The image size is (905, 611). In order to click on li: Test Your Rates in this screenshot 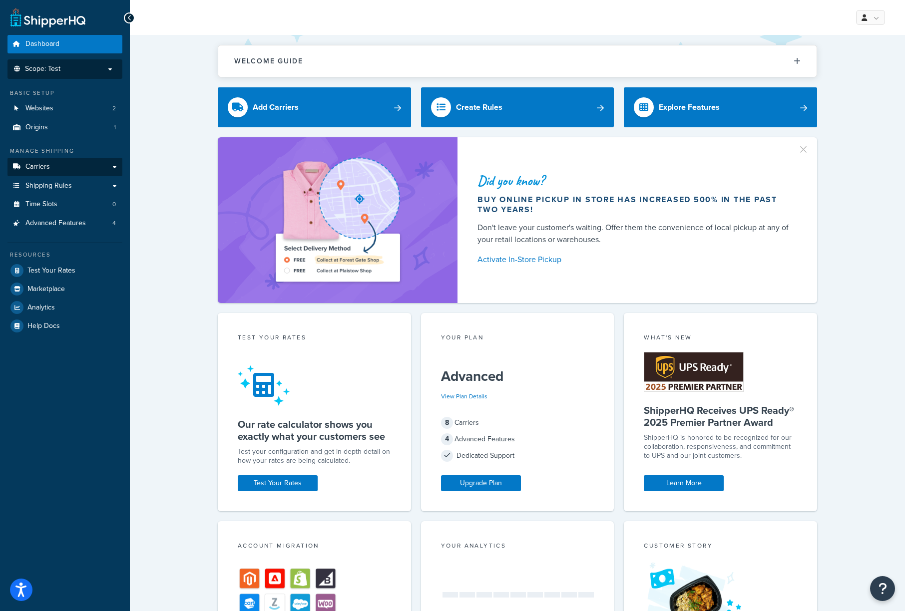, I will do `click(65, 271)`.